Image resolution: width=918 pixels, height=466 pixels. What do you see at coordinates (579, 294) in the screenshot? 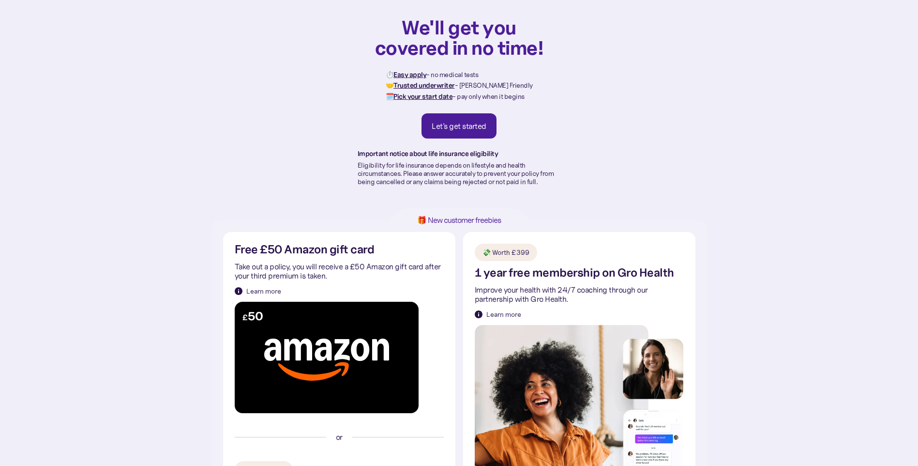
I see `p: Improve your health with 24/7 coaching through our partnership with Gro Health.` at bounding box center [579, 294].